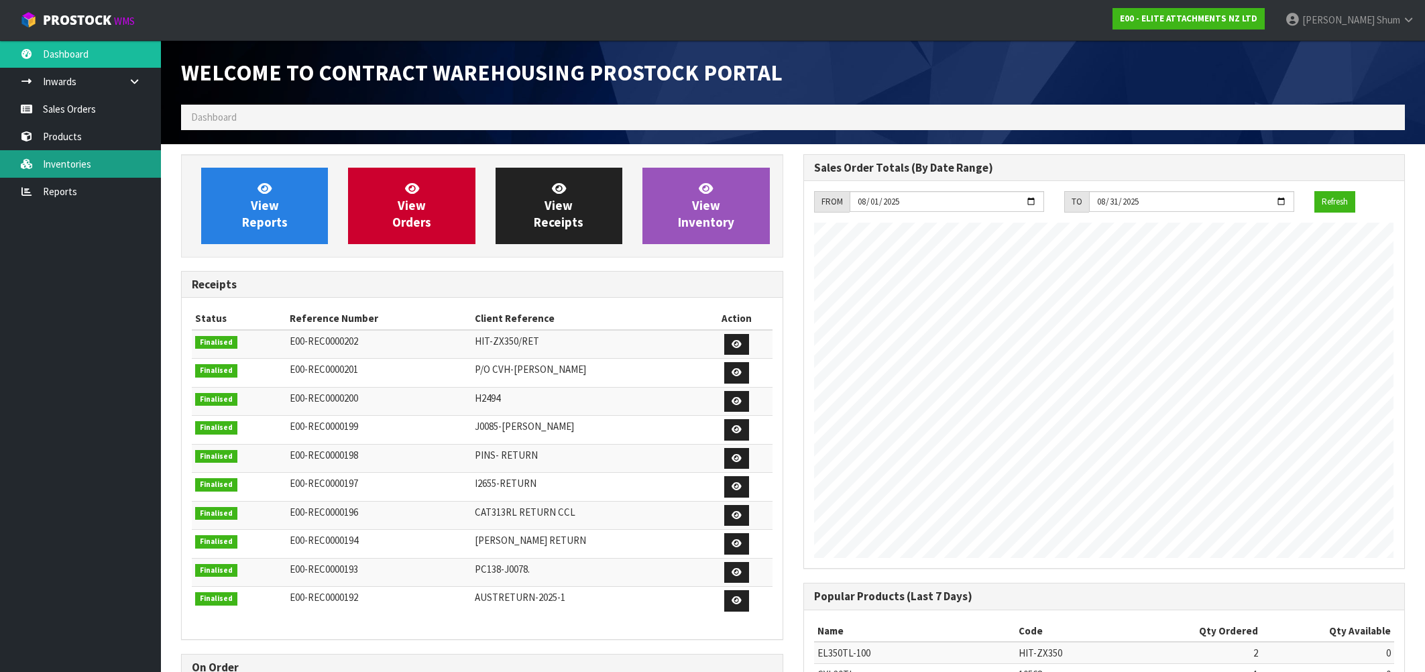 Image resolution: width=1425 pixels, height=672 pixels. What do you see at coordinates (324, 369) in the screenshot?
I see `span: E00-REC0000201` at bounding box center [324, 369].